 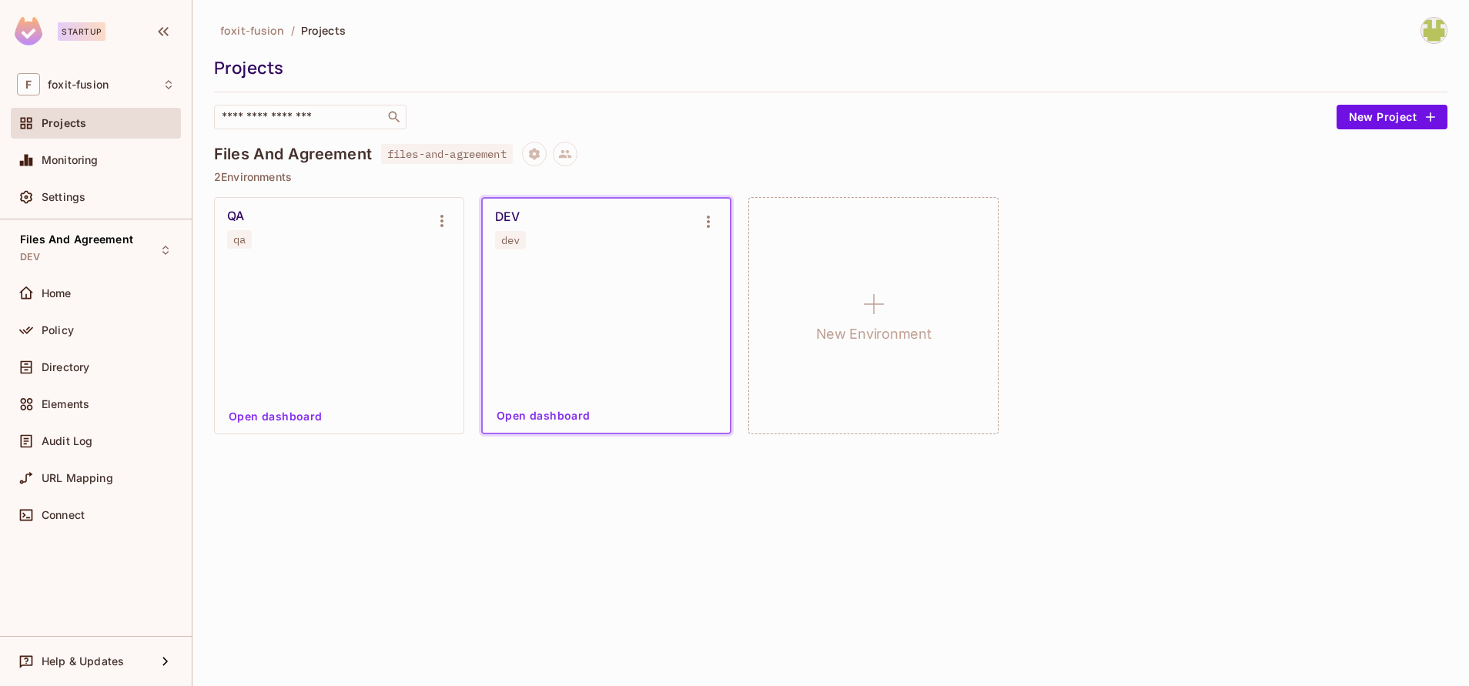 What do you see at coordinates (65, 367) in the screenshot?
I see `span: Directory` at bounding box center [65, 367].